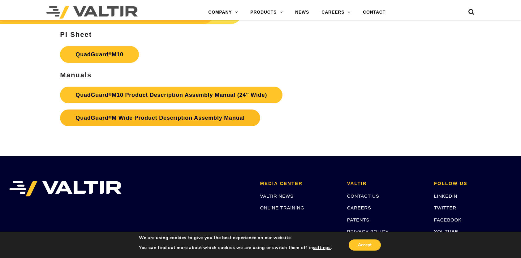 This screenshot has height=258, width=521. I want to click on a: QuadGuard®M10, so click(99, 54).